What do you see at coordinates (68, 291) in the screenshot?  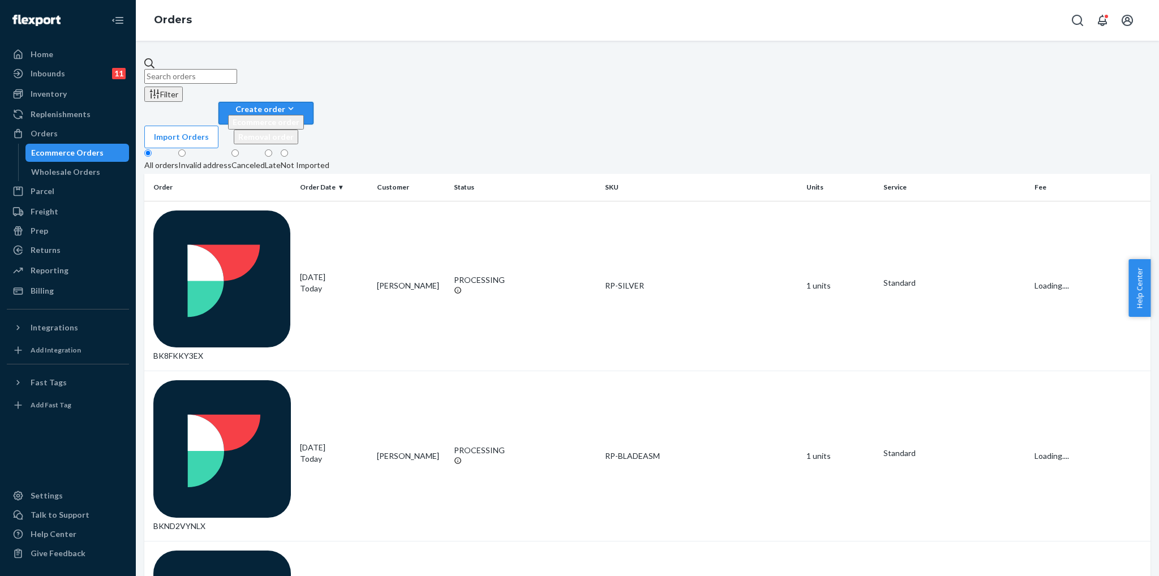 I see `a: Billing` at bounding box center [68, 291].